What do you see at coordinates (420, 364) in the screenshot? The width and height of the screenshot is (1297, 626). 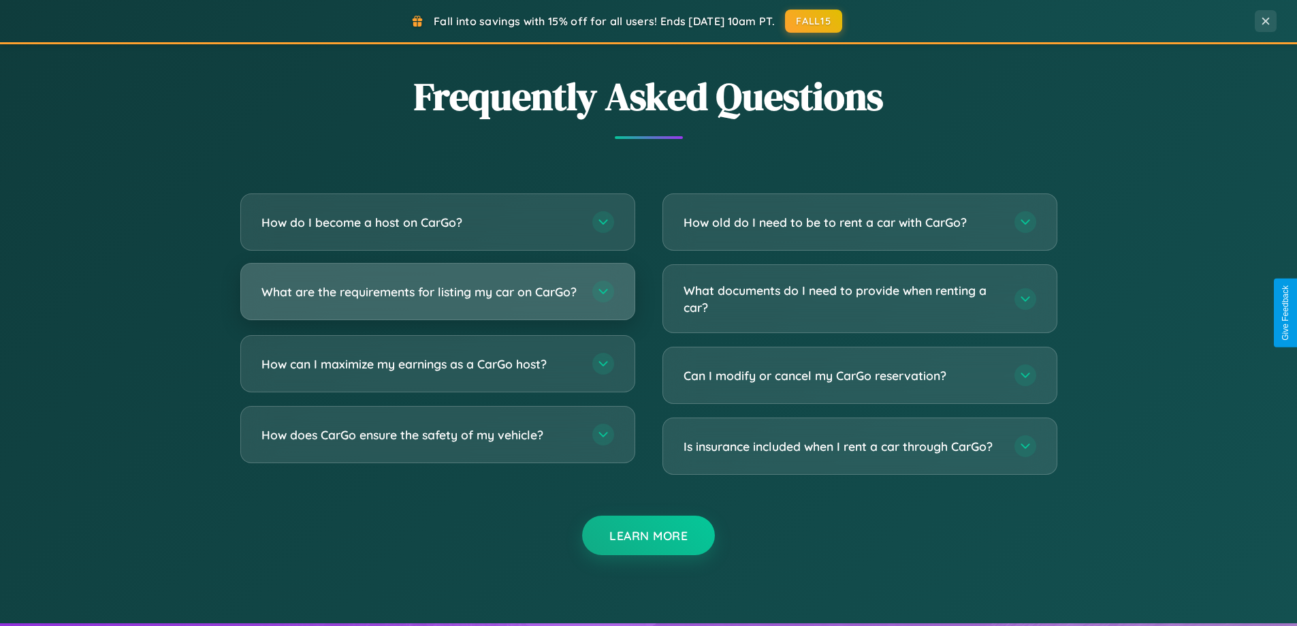 I see `h3: How can I maximize my earnings as a CarGo host?` at bounding box center [420, 364].